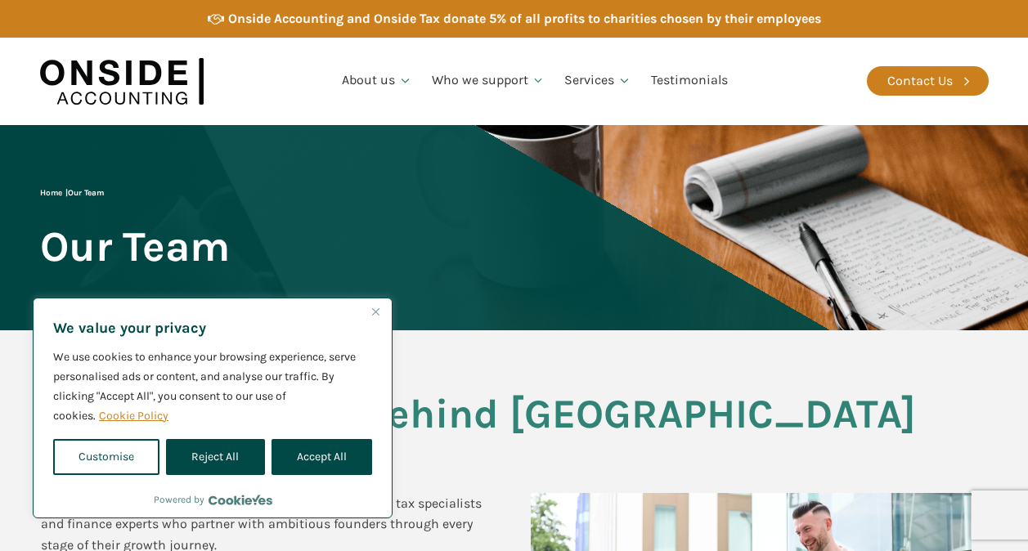  Describe the element at coordinates (927, 81) in the screenshot. I see `a: Contact Us` at that location.